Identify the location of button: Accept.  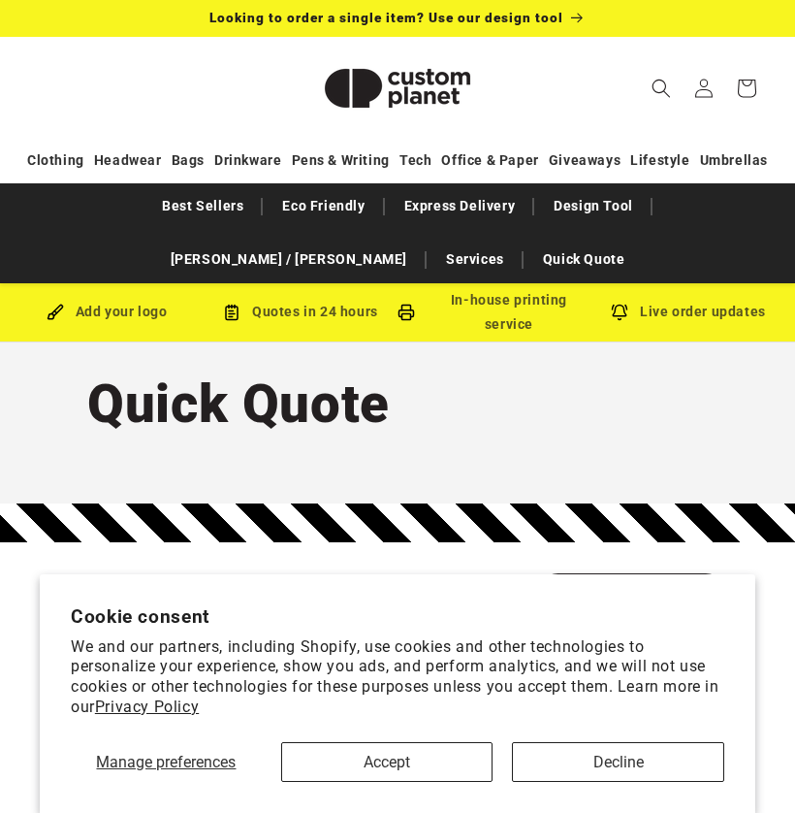
(387, 761).